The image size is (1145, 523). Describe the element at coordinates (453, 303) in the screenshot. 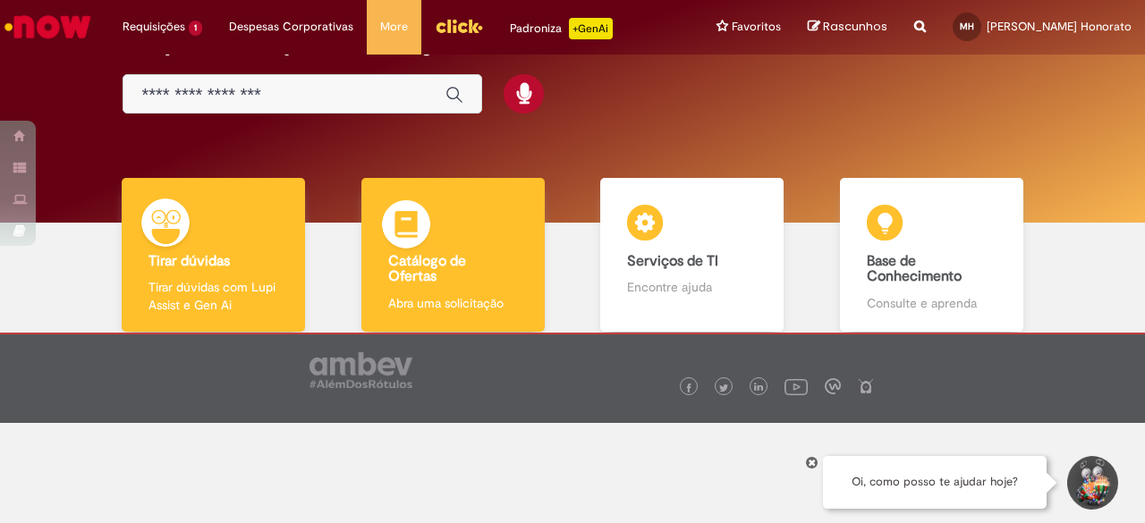

I see `p: Abra uma solicitação` at that location.